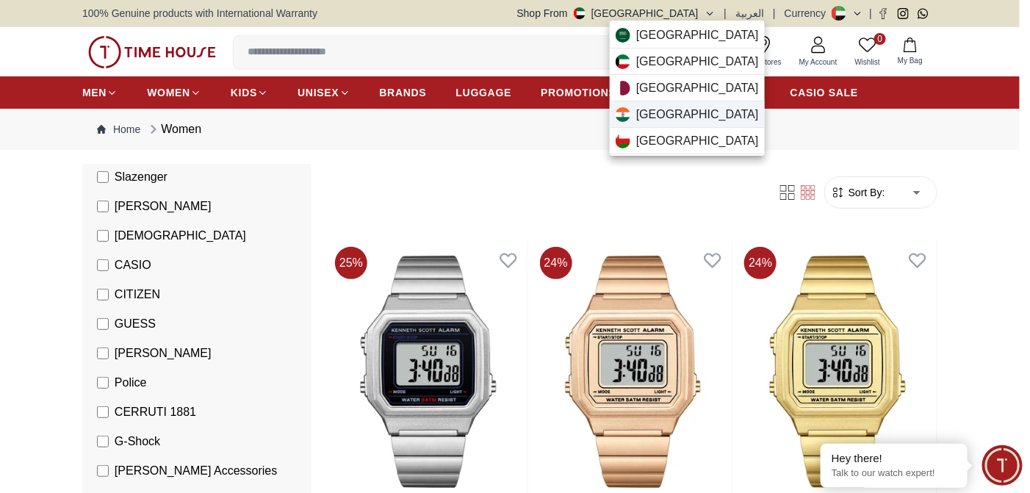 This screenshot has height=493, width=1030. What do you see at coordinates (623, 115) in the screenshot?
I see `img: India` at bounding box center [623, 115].